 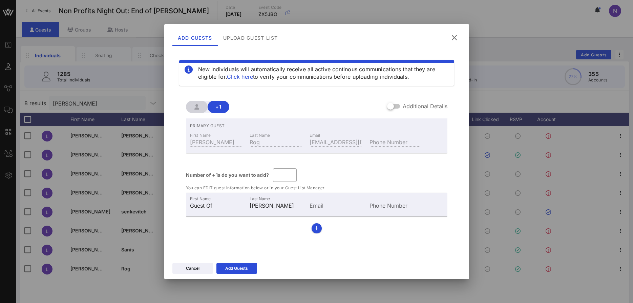 What do you see at coordinates (324, 73) in the screenshot?
I see `div: New individuals will automatically receive all active continous communications that they are elig...` at bounding box center [324, 73].